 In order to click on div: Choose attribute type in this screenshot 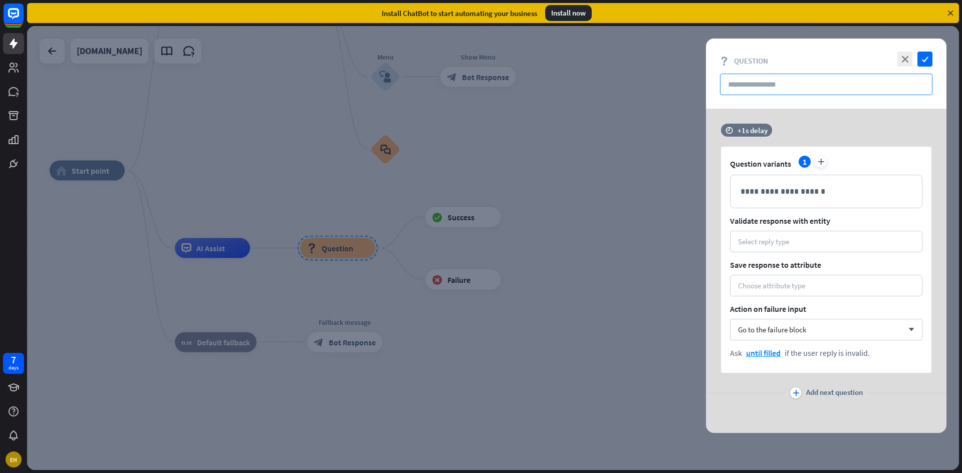, I will do `click(771, 286)`.